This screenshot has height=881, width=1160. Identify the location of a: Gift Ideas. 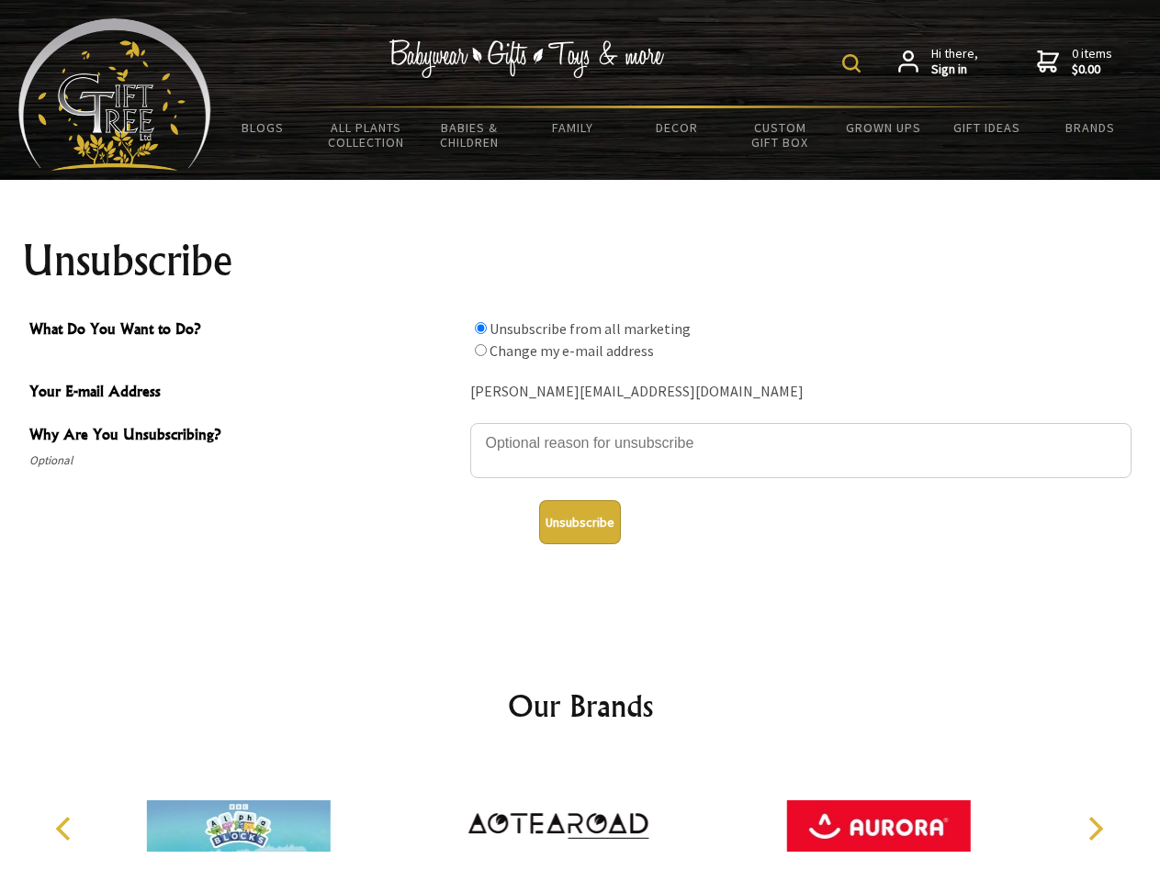
(986, 128).